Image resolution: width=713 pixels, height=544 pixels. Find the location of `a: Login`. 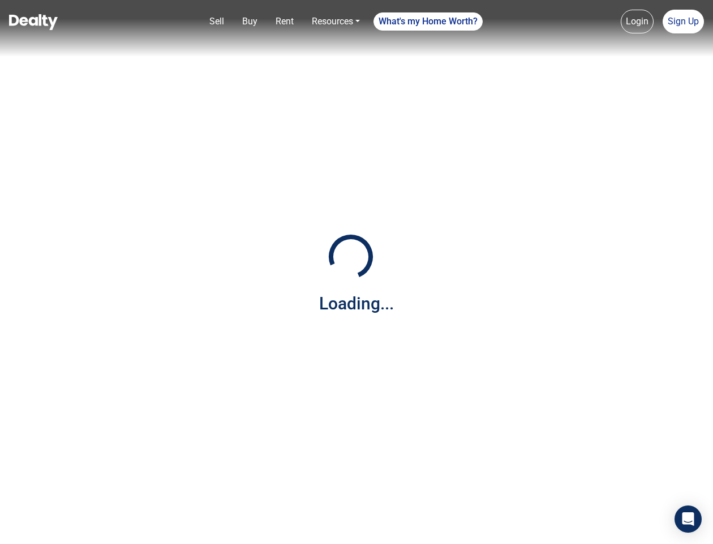

a: Login is located at coordinates (638, 22).